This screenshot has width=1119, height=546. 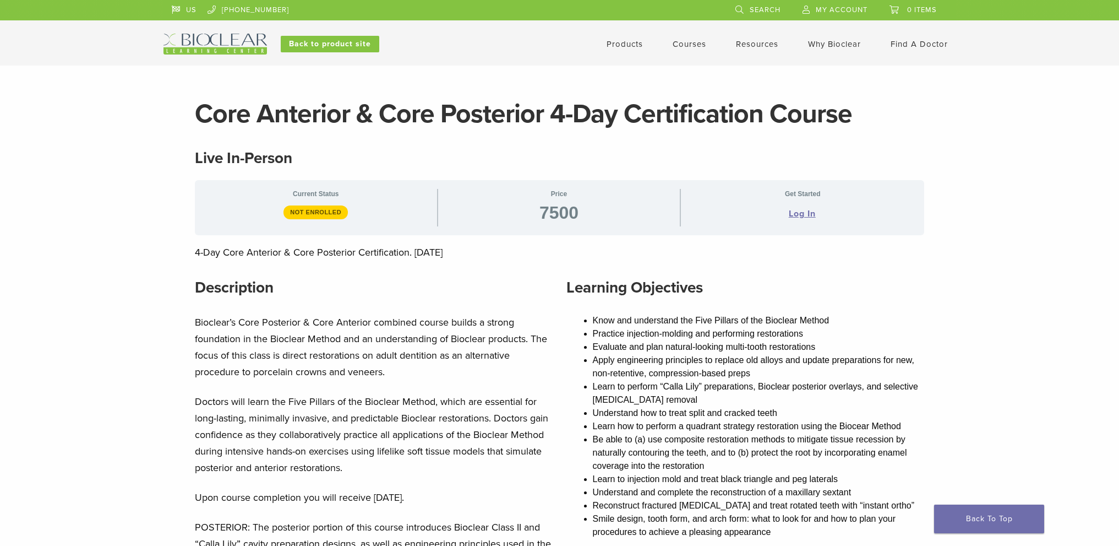 I want to click on h3: Learning Objectives, so click(x=745, y=287).